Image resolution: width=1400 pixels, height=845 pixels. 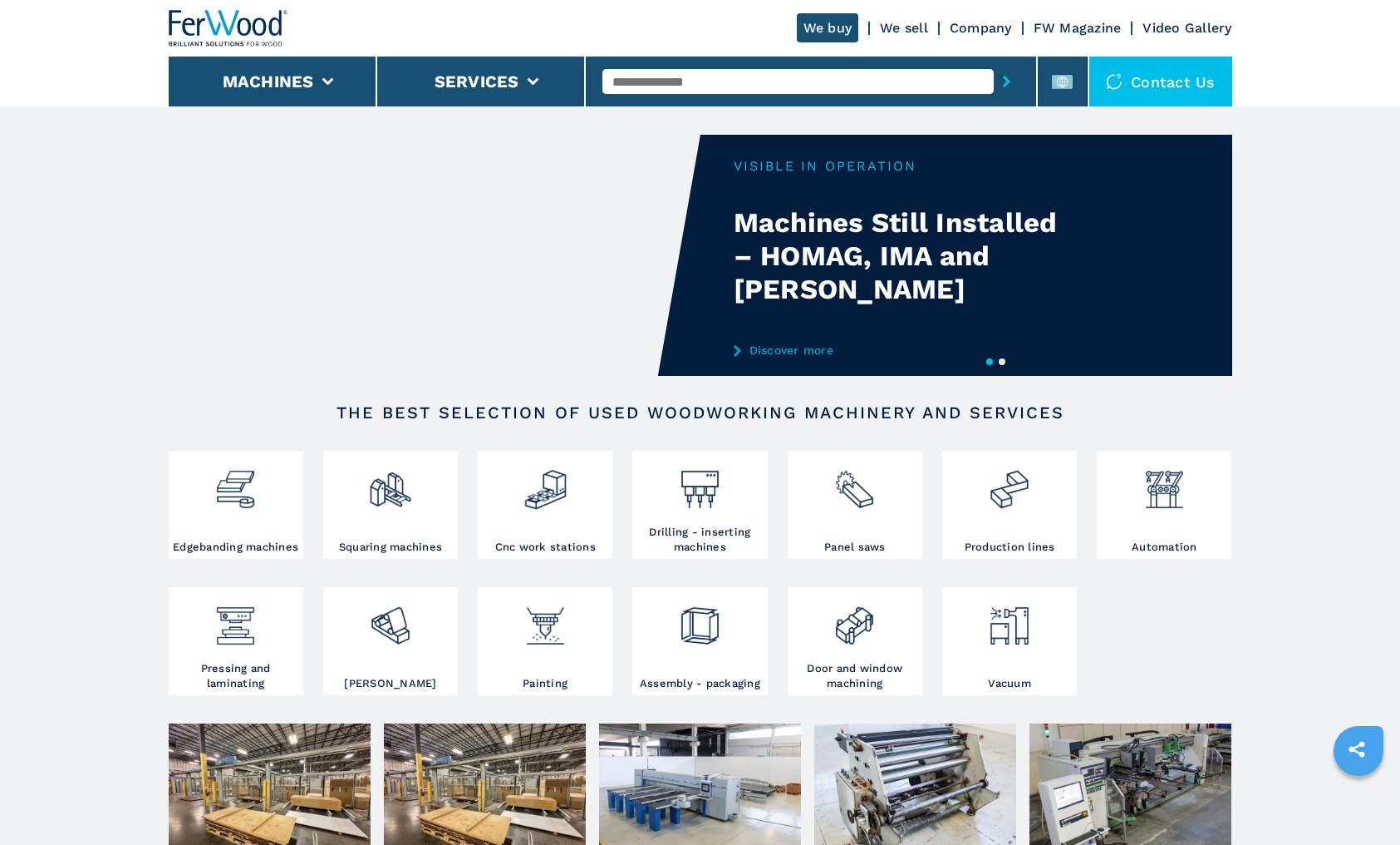 What do you see at coordinates (981, 27) in the screenshot?
I see `a: Company` at bounding box center [981, 27].